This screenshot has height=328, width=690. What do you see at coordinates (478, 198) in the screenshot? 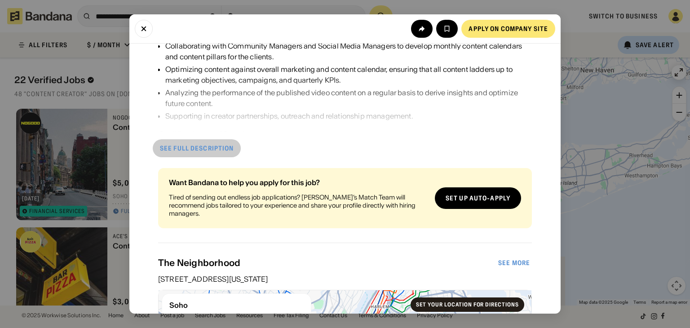
I see `div: Set up auto-apply` at bounding box center [478, 198].